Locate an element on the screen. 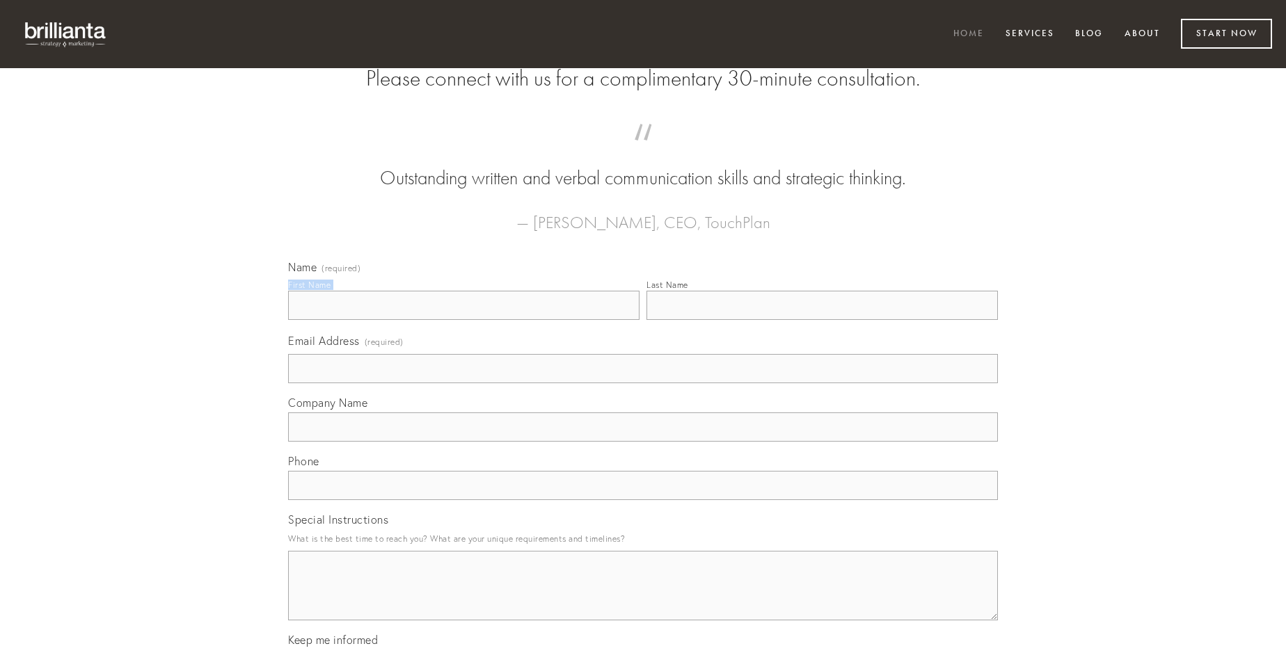  div: Last Name is located at coordinates (667, 285).